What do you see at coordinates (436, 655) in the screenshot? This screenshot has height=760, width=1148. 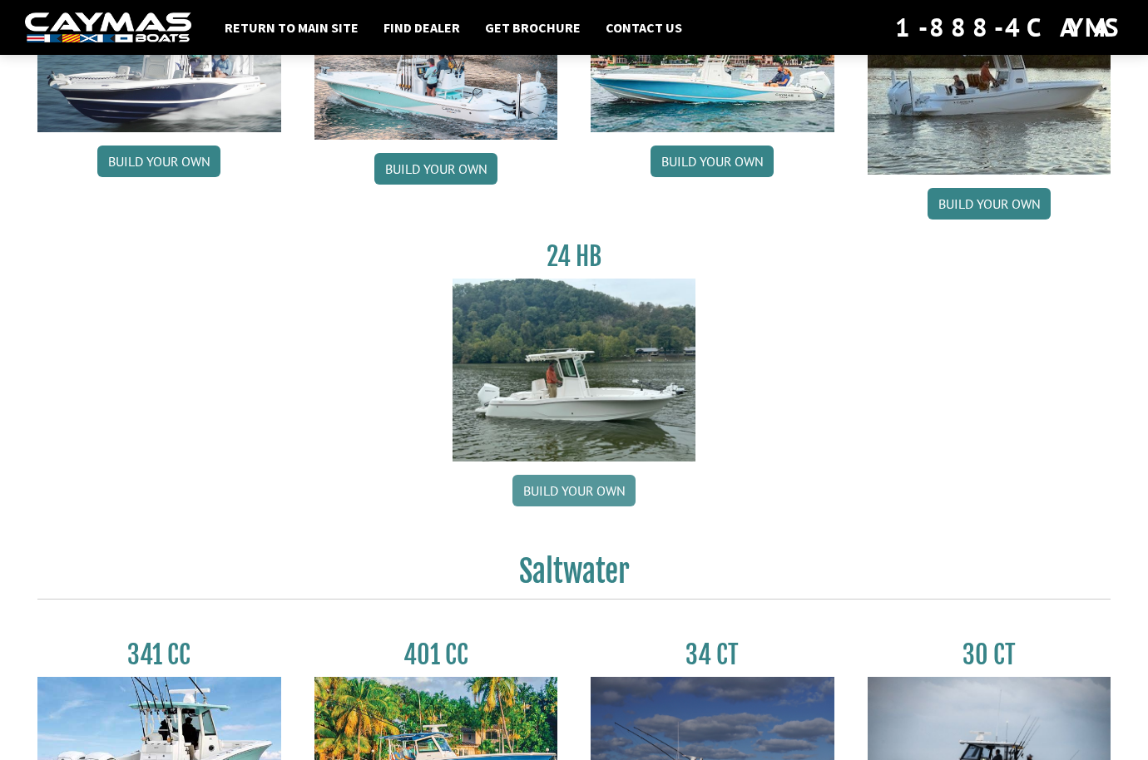 I see `h3: 401 CC` at bounding box center [436, 655].